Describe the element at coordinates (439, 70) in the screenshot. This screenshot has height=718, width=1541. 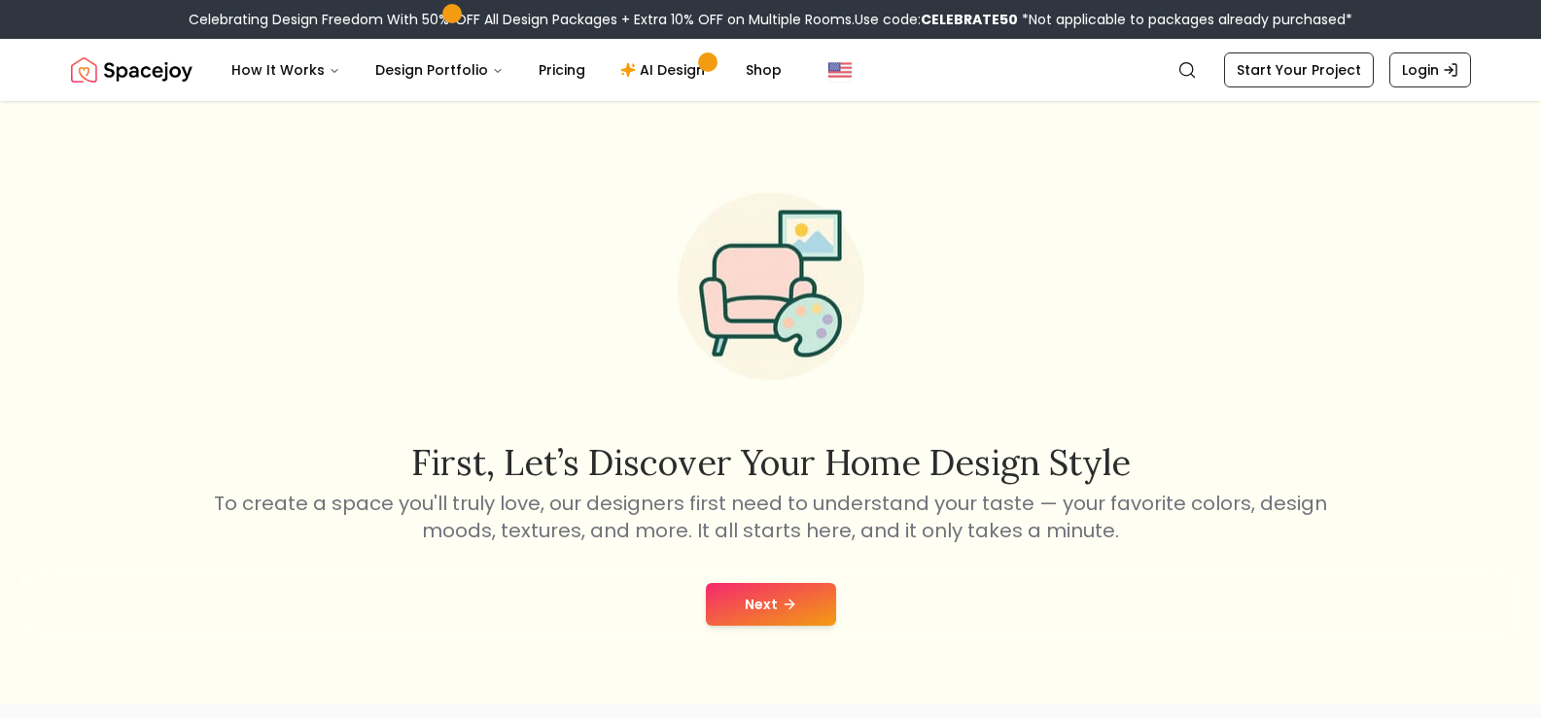
I see `button: Design Portfolio` at that location.